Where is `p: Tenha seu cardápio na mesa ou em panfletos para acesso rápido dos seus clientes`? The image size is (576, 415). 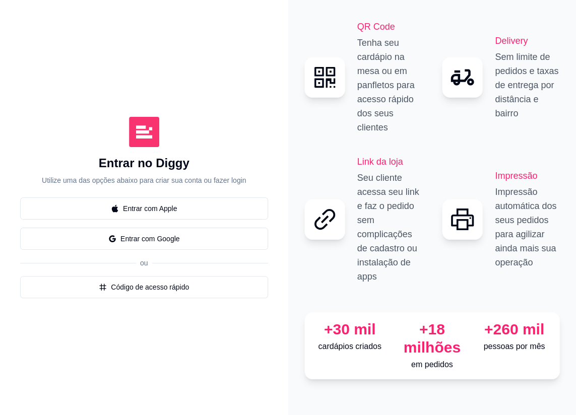
p: Tenha seu cardápio na mesa ou em panfletos para acesso rápido dos seus clientes is located at coordinates (389, 85).